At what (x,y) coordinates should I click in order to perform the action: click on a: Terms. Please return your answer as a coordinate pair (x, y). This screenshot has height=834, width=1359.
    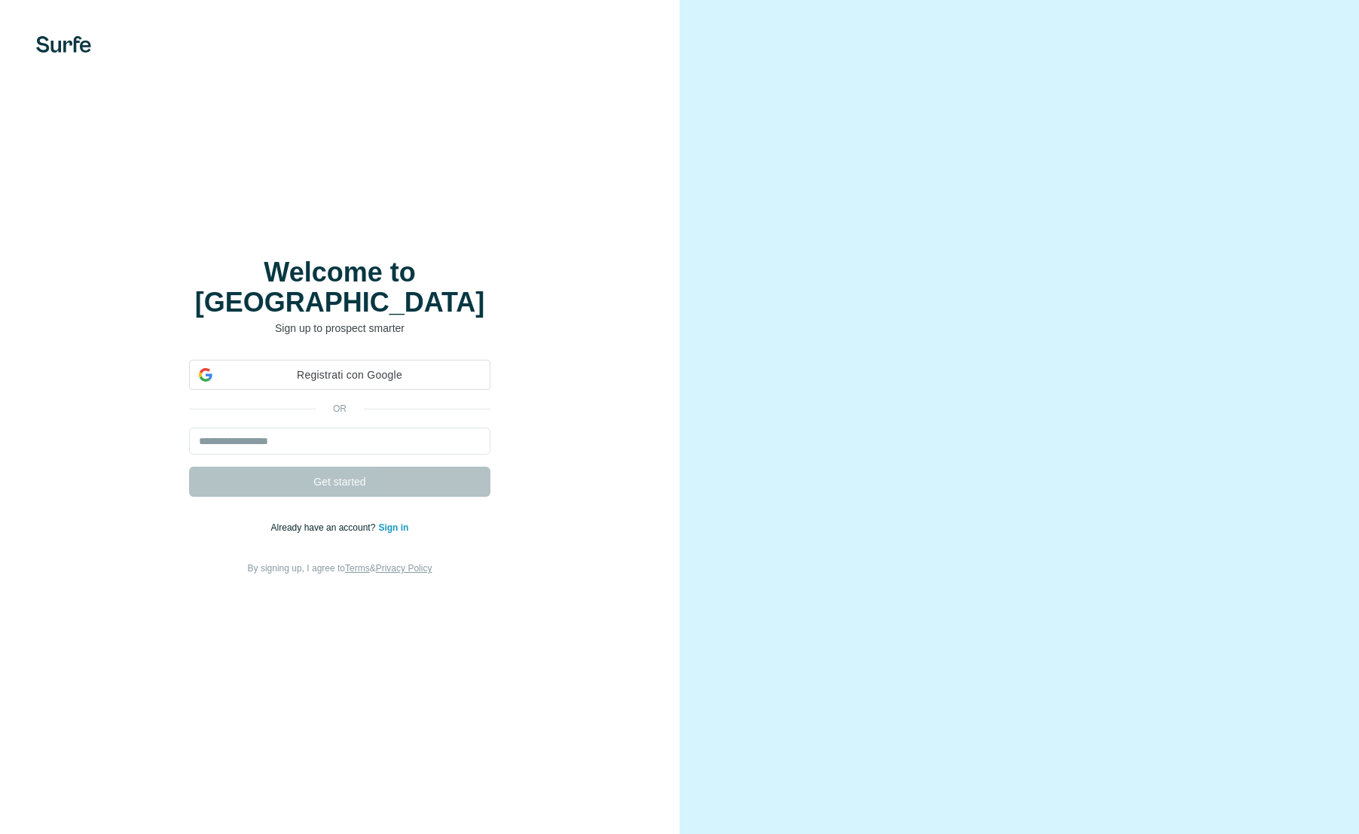
    Looking at the image, I should click on (357, 569).